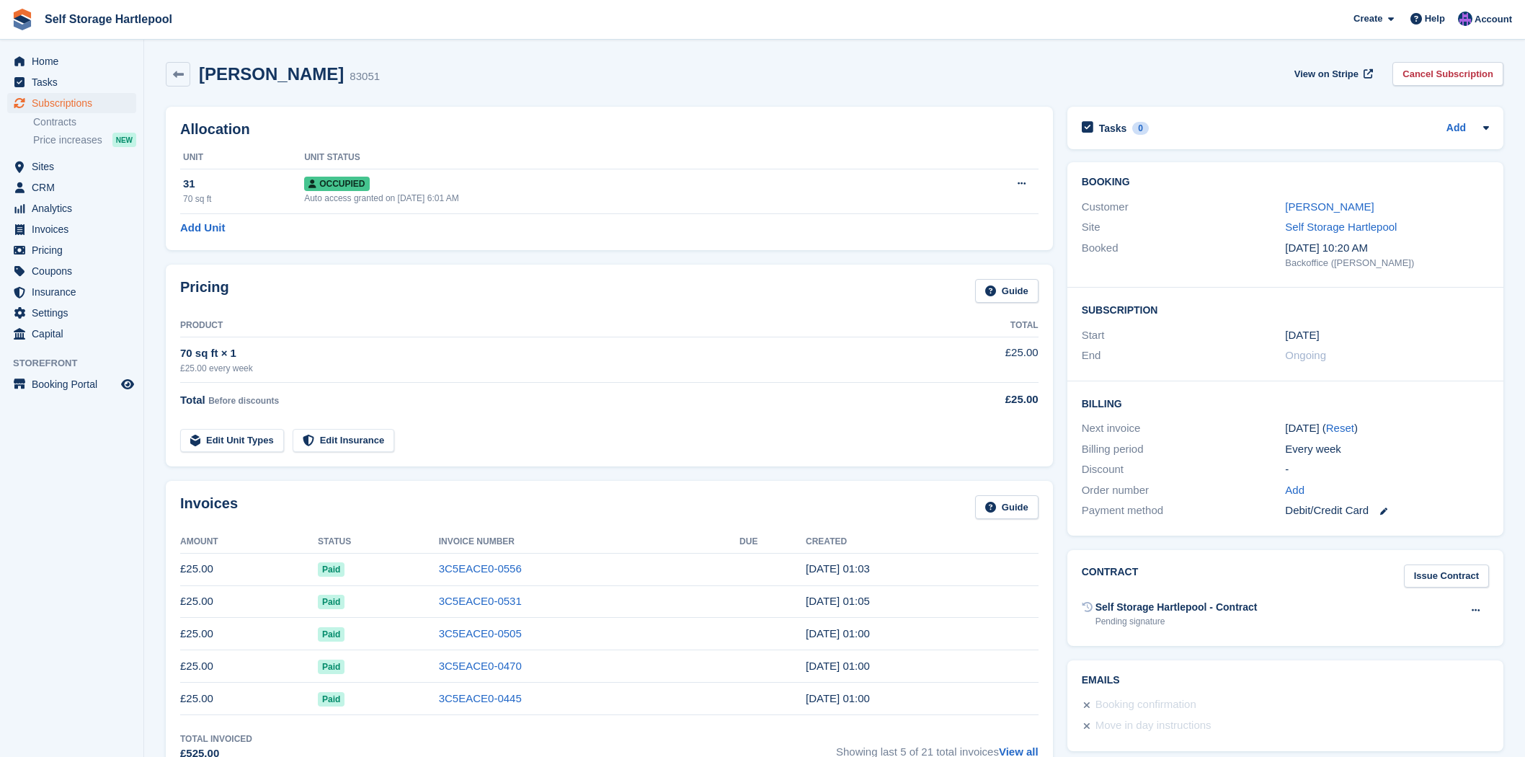  I want to click on time: 2025-09-13 00:03:18 UTC, so click(837, 568).